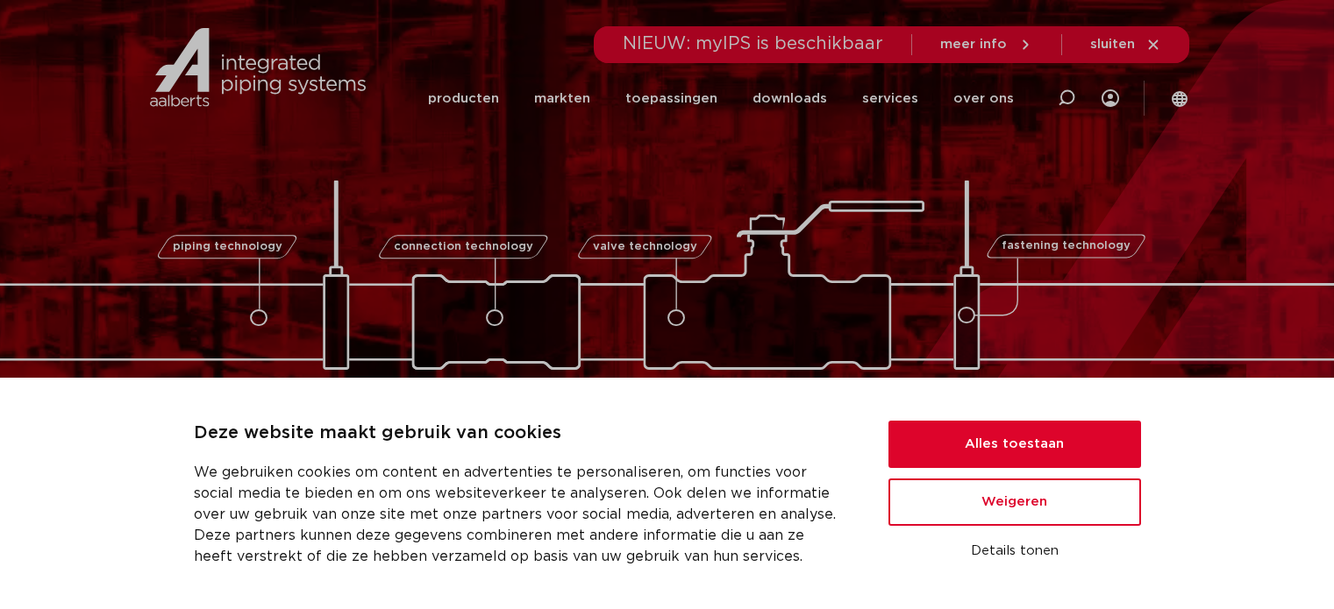  What do you see at coordinates (1015, 445) in the screenshot?
I see `button: Alles toestaan` at bounding box center [1015, 445].